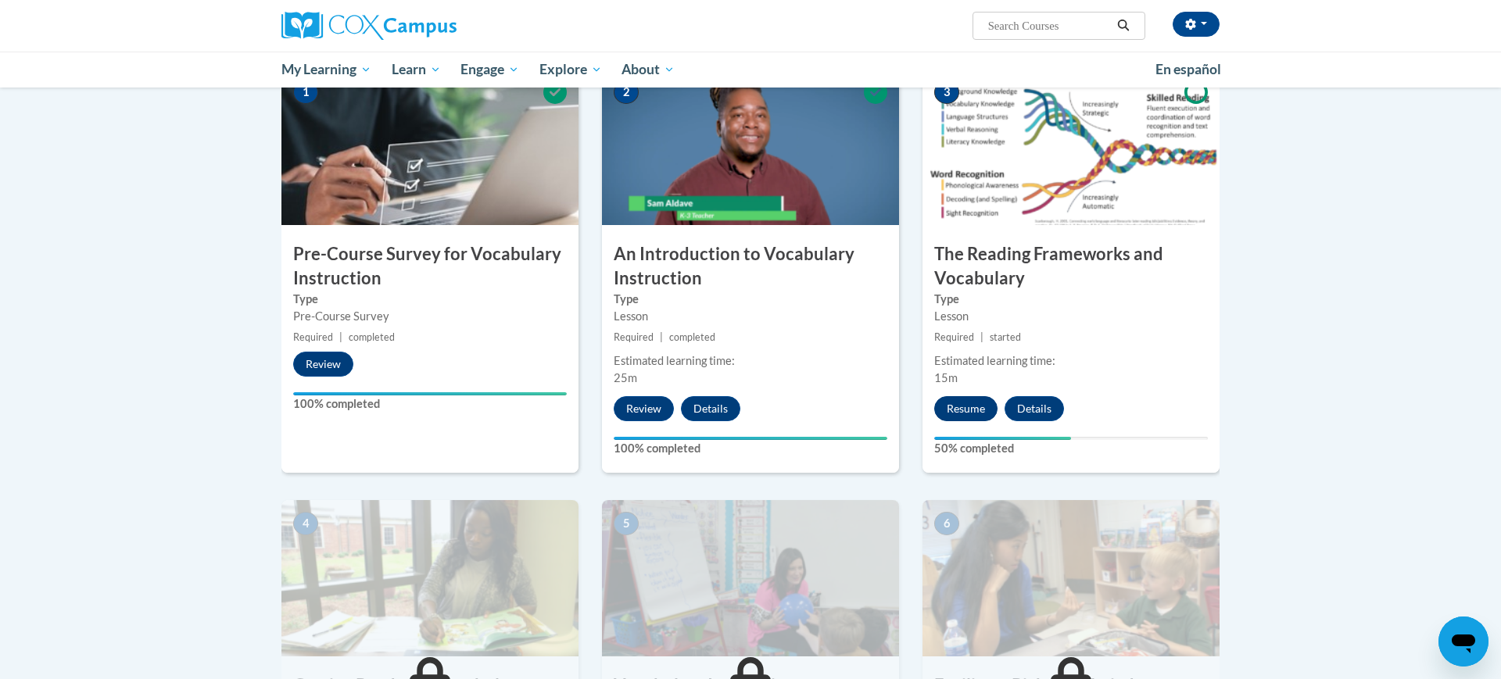  I want to click on span: started, so click(1005, 337).